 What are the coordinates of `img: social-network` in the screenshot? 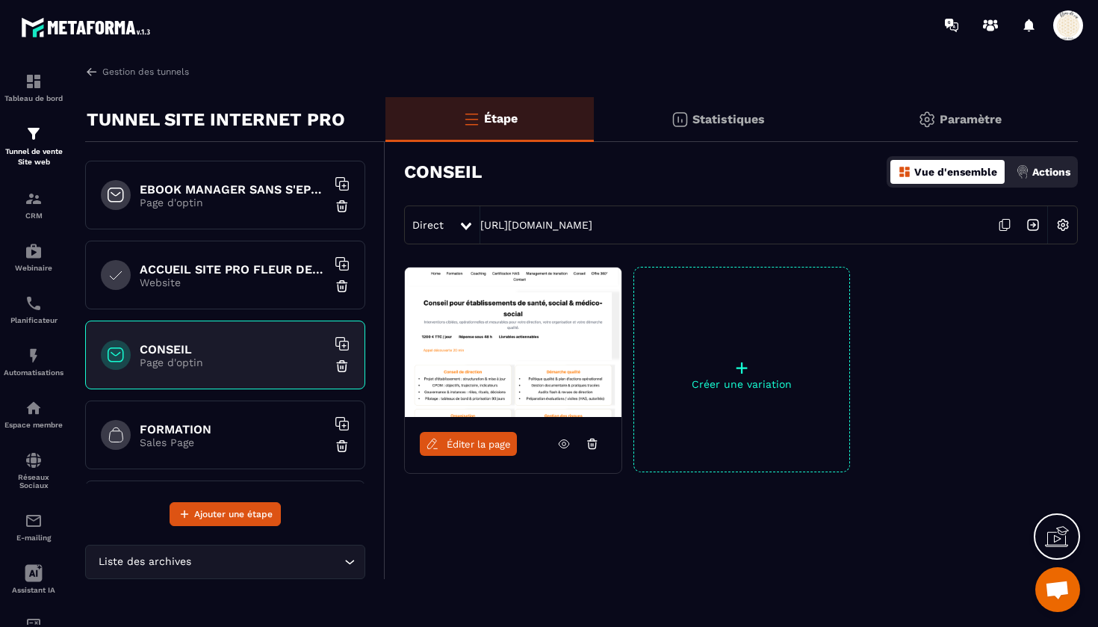 It's located at (34, 460).